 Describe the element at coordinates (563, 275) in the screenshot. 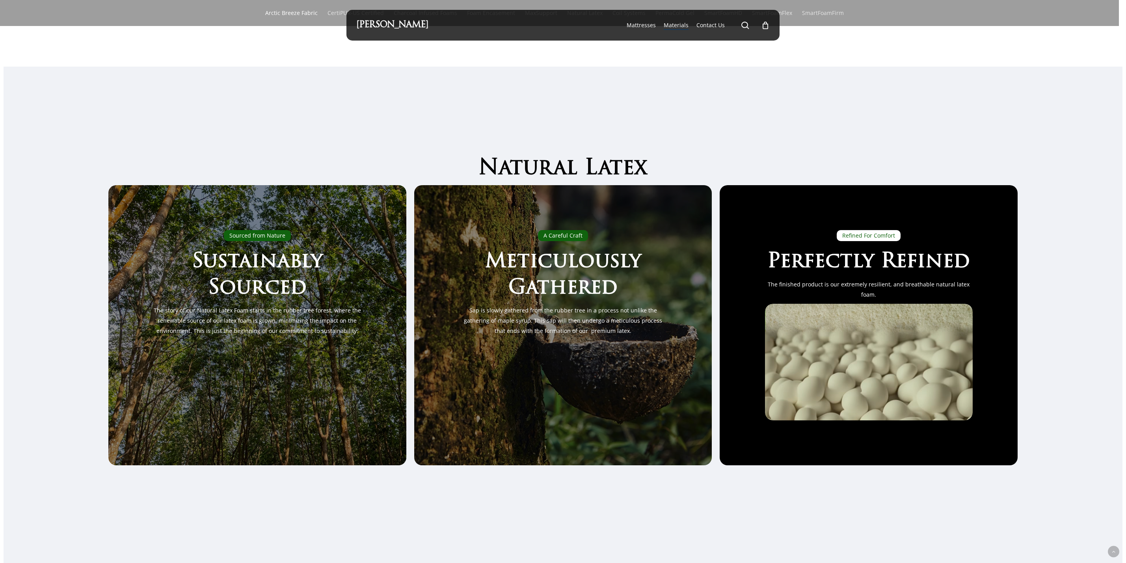

I see `h3: Meticulously Gathered` at that location.